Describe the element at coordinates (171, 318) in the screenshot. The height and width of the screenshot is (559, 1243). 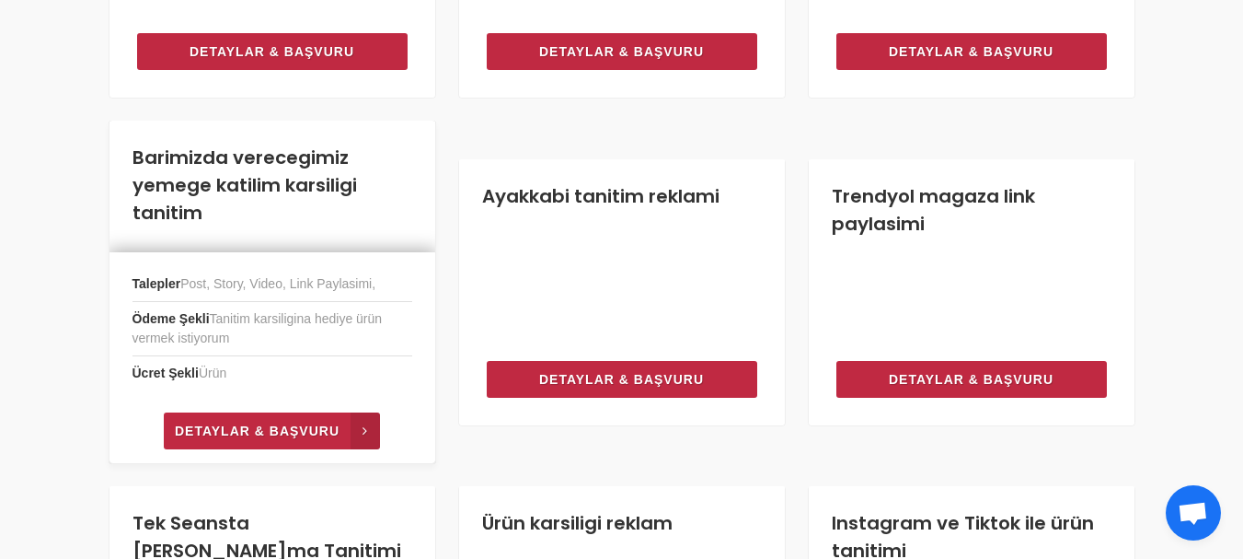
I see `strong: Ödeme Şekli` at that location.